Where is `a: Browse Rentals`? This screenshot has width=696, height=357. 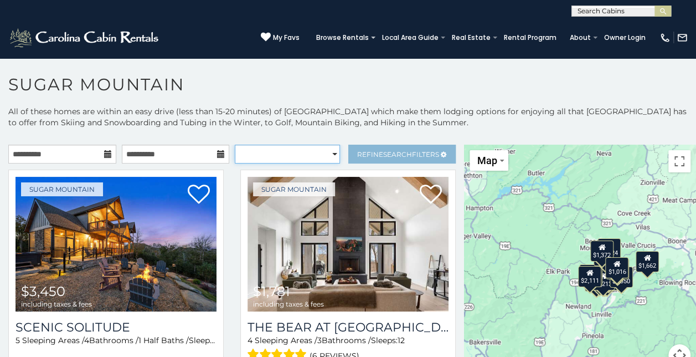 a: Browse Rentals is located at coordinates (342, 38).